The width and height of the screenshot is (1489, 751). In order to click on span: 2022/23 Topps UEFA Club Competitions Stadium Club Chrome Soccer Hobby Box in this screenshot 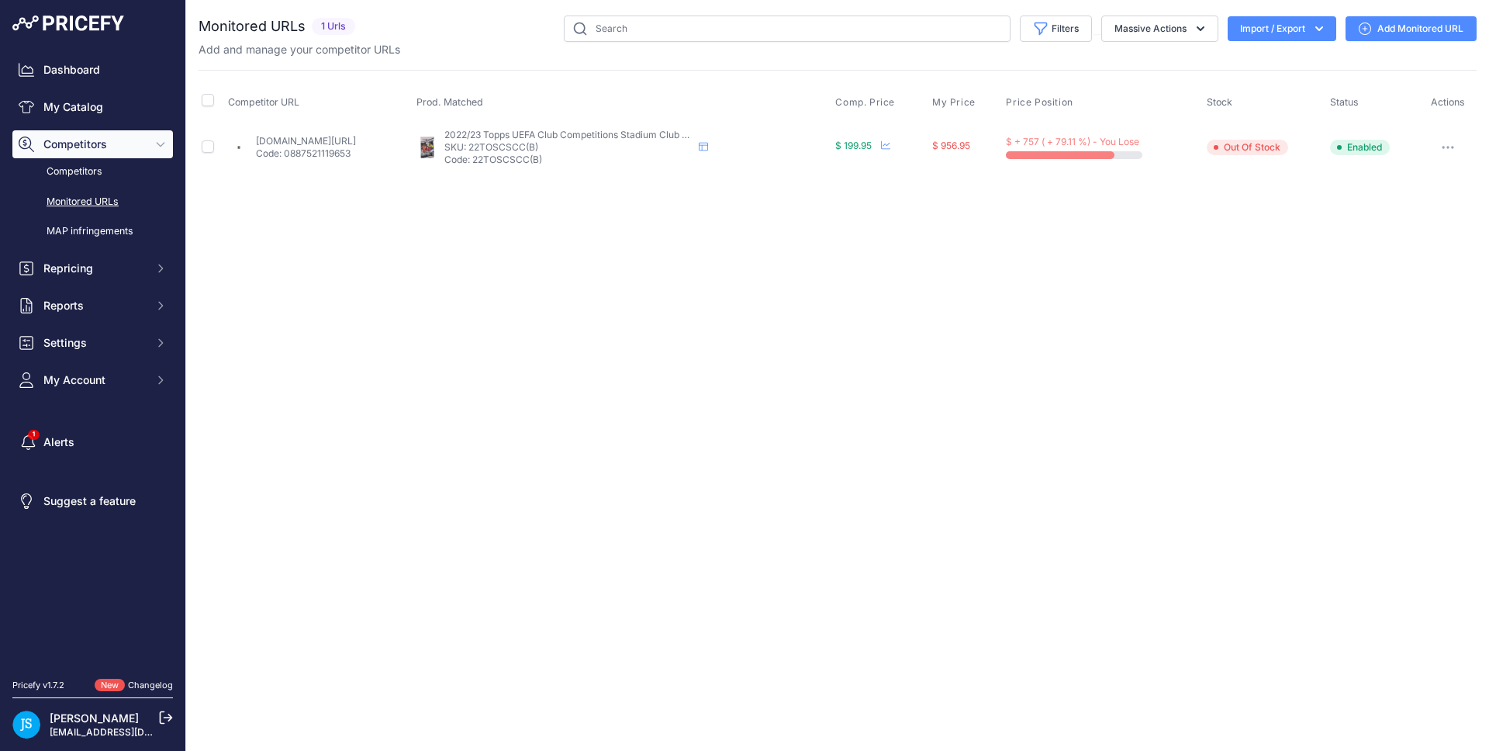, I will do `click(623, 134)`.